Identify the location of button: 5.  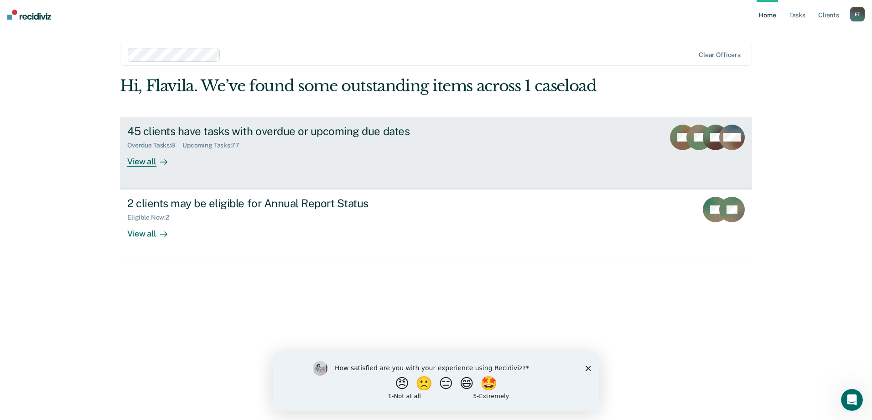
(217, 31).